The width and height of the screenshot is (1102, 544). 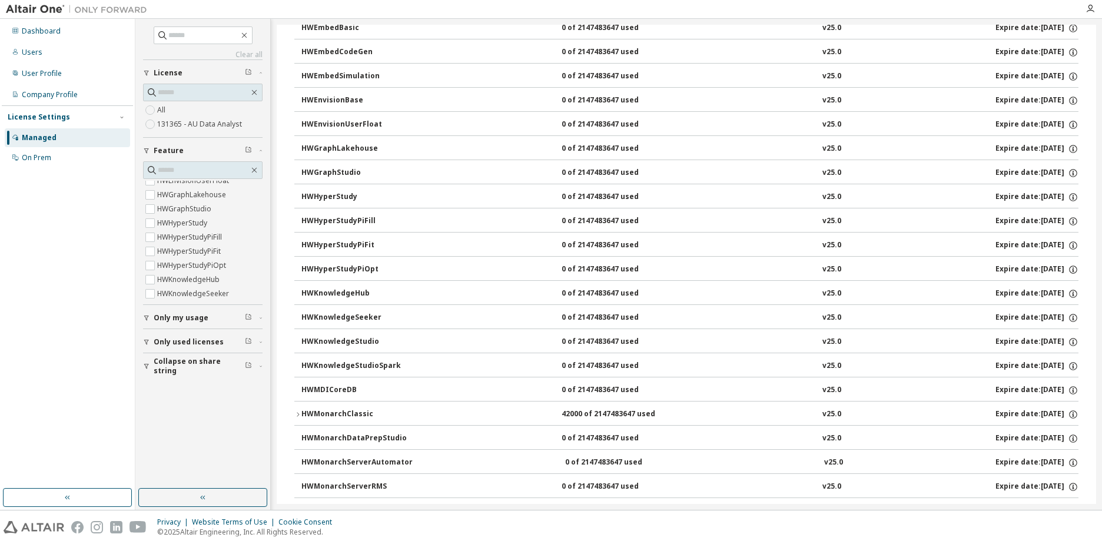 What do you see at coordinates (354, 221) in the screenshot?
I see `div: HWHyperStudyPiFill` at bounding box center [354, 221].